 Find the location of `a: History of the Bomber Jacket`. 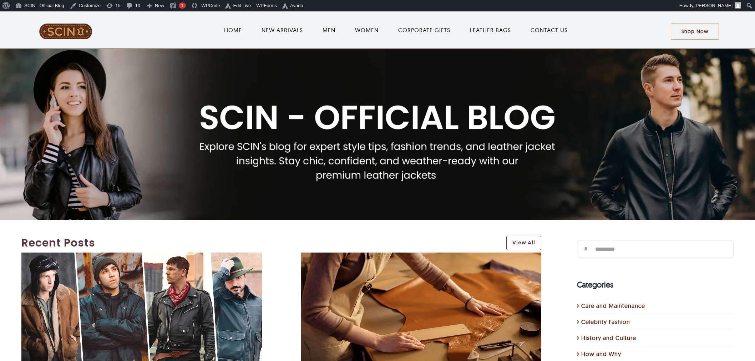

a: History of the Bomber Jacket is located at coordinates (142, 257).